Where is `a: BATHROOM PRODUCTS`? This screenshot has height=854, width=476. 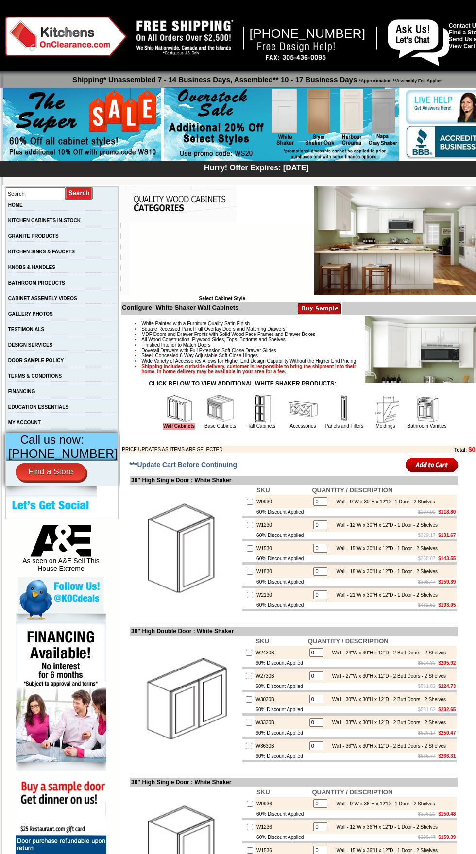
a: BATHROOM PRODUCTS is located at coordinates (36, 283).